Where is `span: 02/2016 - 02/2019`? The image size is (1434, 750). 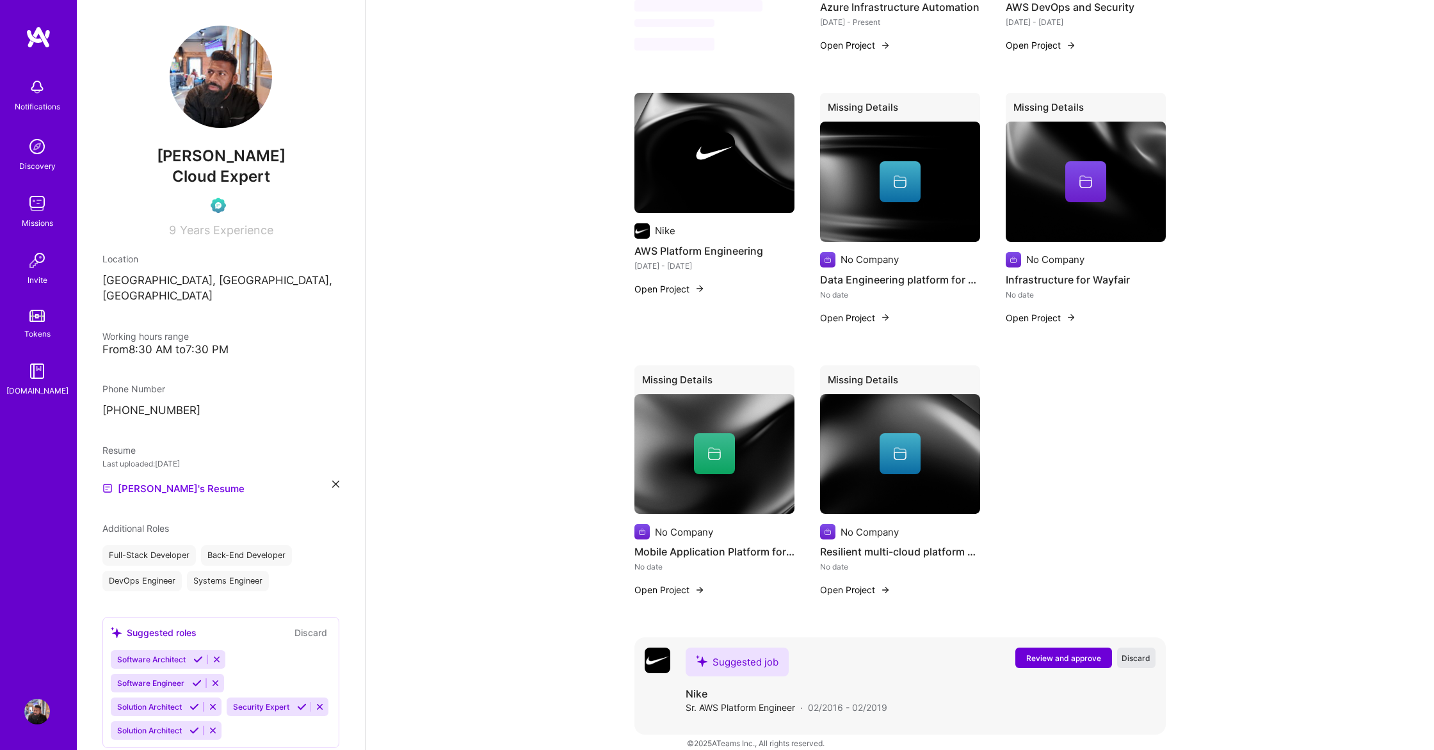 span: 02/2016 - 02/2019 is located at coordinates (847, 707).